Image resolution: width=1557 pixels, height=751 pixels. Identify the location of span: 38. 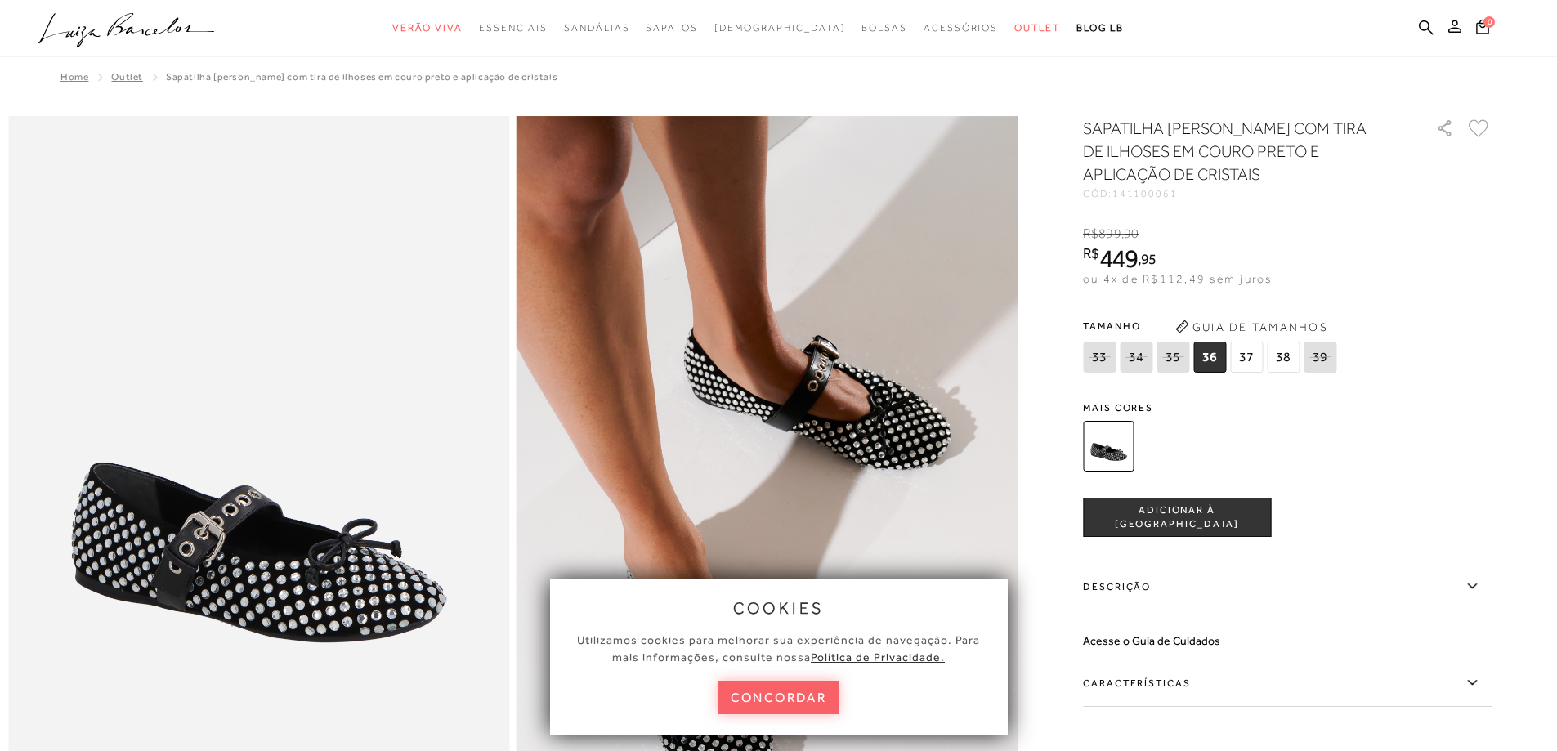
(1284, 357).